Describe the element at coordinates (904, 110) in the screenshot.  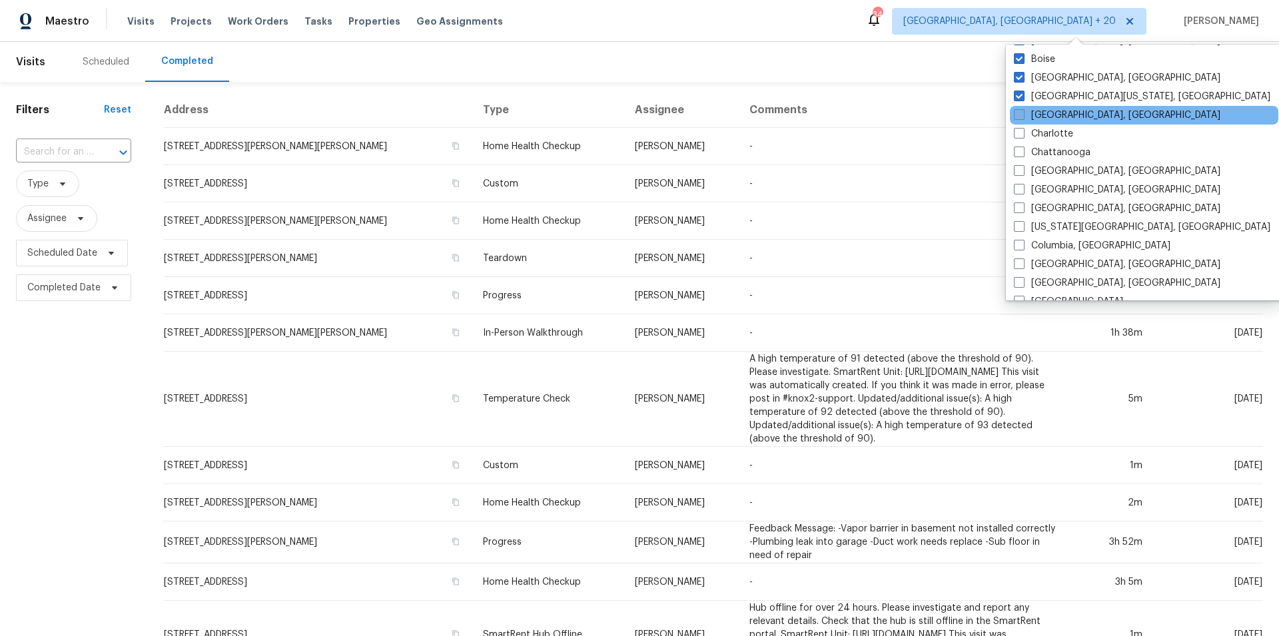
I see `th: Comments` at that location.